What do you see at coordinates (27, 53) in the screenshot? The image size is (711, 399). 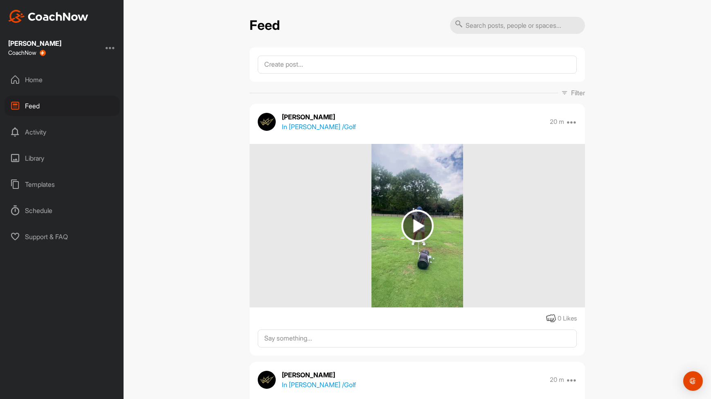 I see `div: CoachNow` at bounding box center [27, 53].